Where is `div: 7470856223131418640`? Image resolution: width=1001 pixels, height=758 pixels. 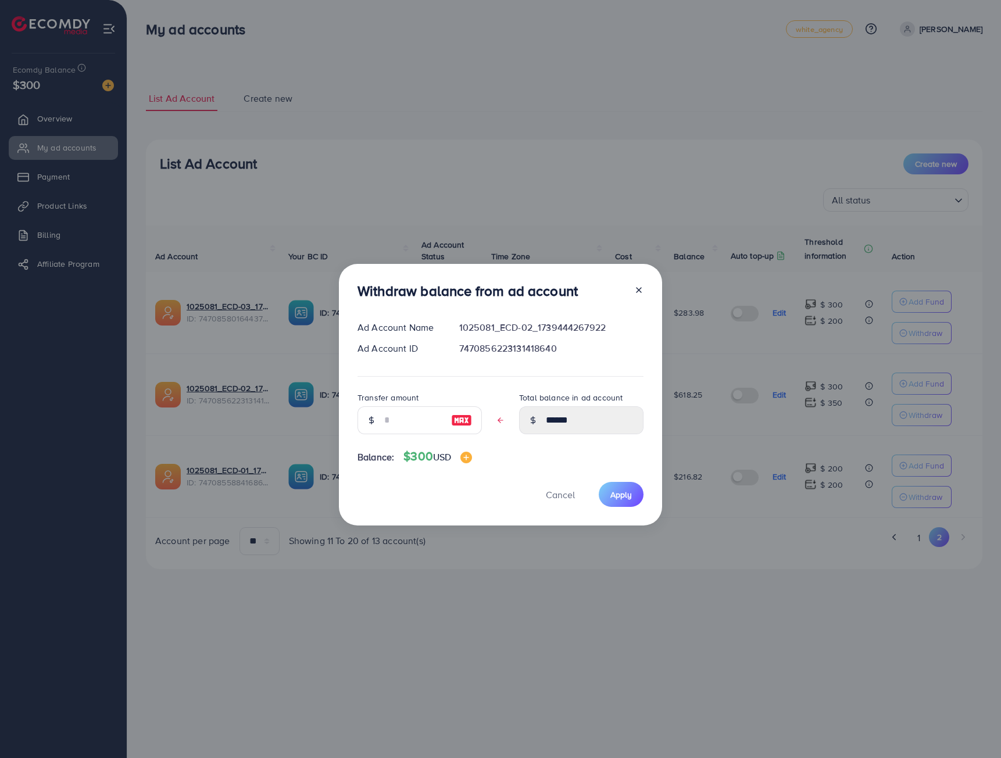
div: 7470856223131418640 is located at coordinates (551, 348).